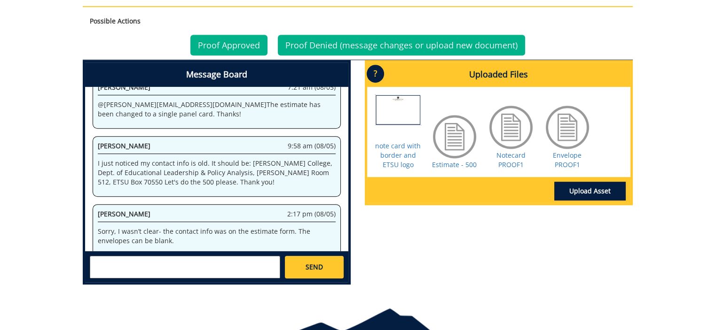 This screenshot has height=330, width=715. I want to click on a: Proof Approved, so click(229, 45).